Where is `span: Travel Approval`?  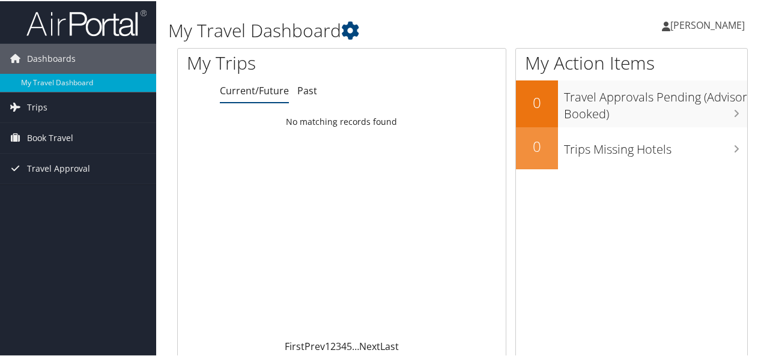
span: Travel Approval is located at coordinates (58, 168).